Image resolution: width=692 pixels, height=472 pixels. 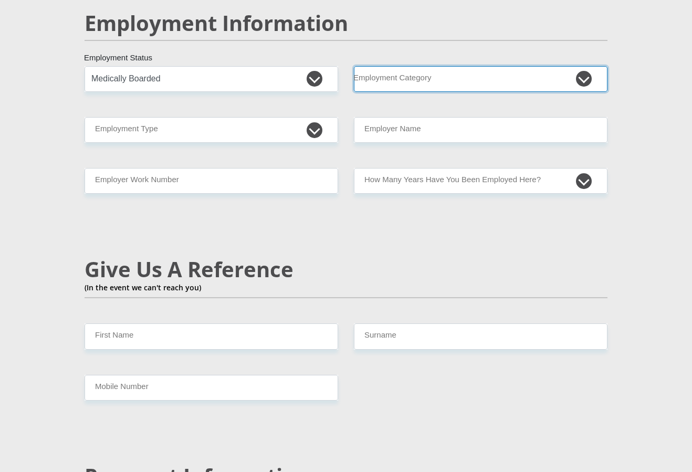 I want to click on input: Mobile Number, so click(x=211, y=387).